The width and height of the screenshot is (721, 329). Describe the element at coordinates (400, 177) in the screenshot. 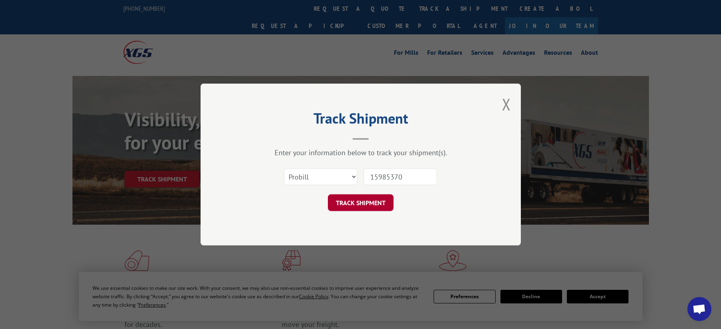

I see `input: Number(s)` at that location.